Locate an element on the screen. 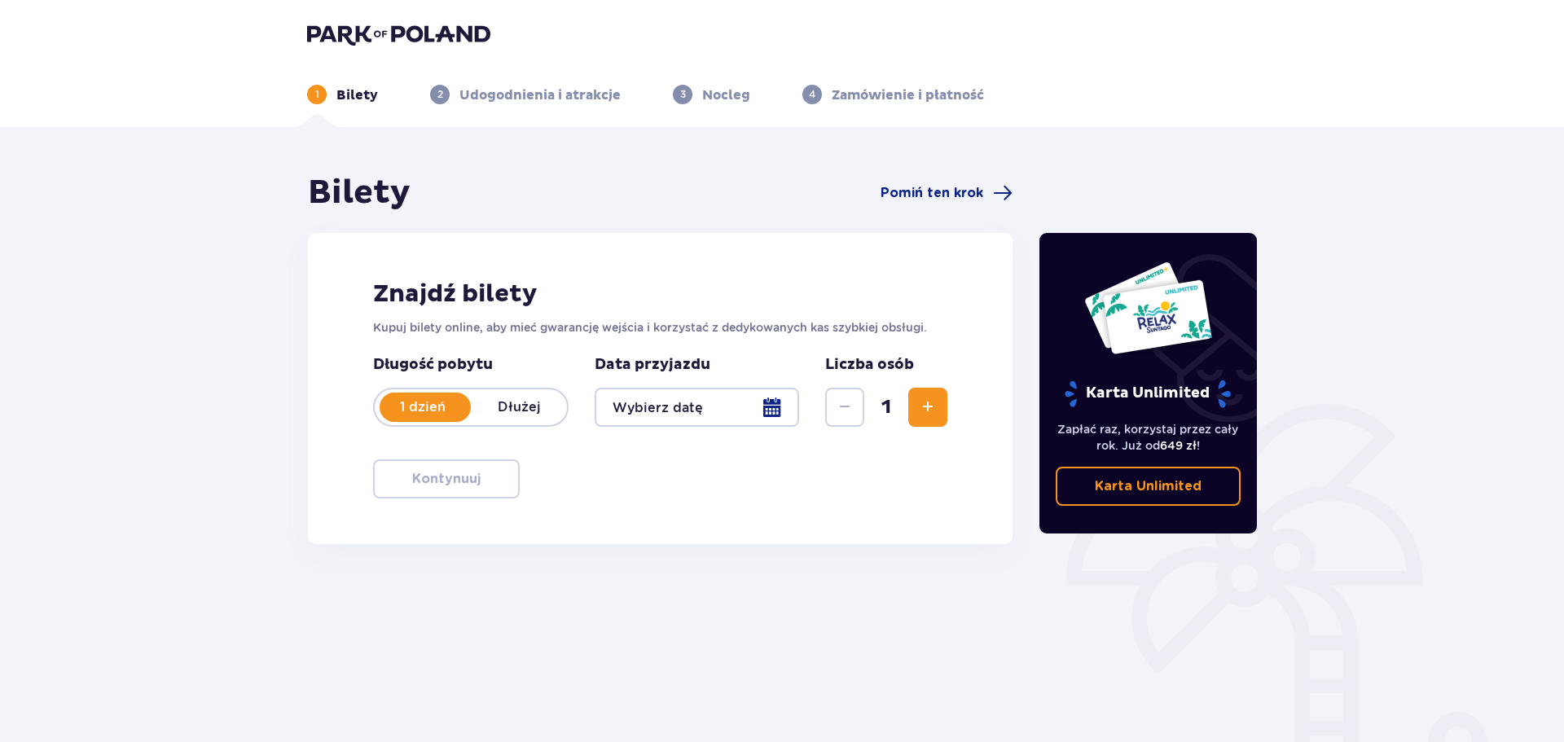  p: Kupuj bilety online, aby mieć gwarancję wejścia i korzystać z dedykowanych kas szybkiej obsługi. is located at coordinates (660, 328).